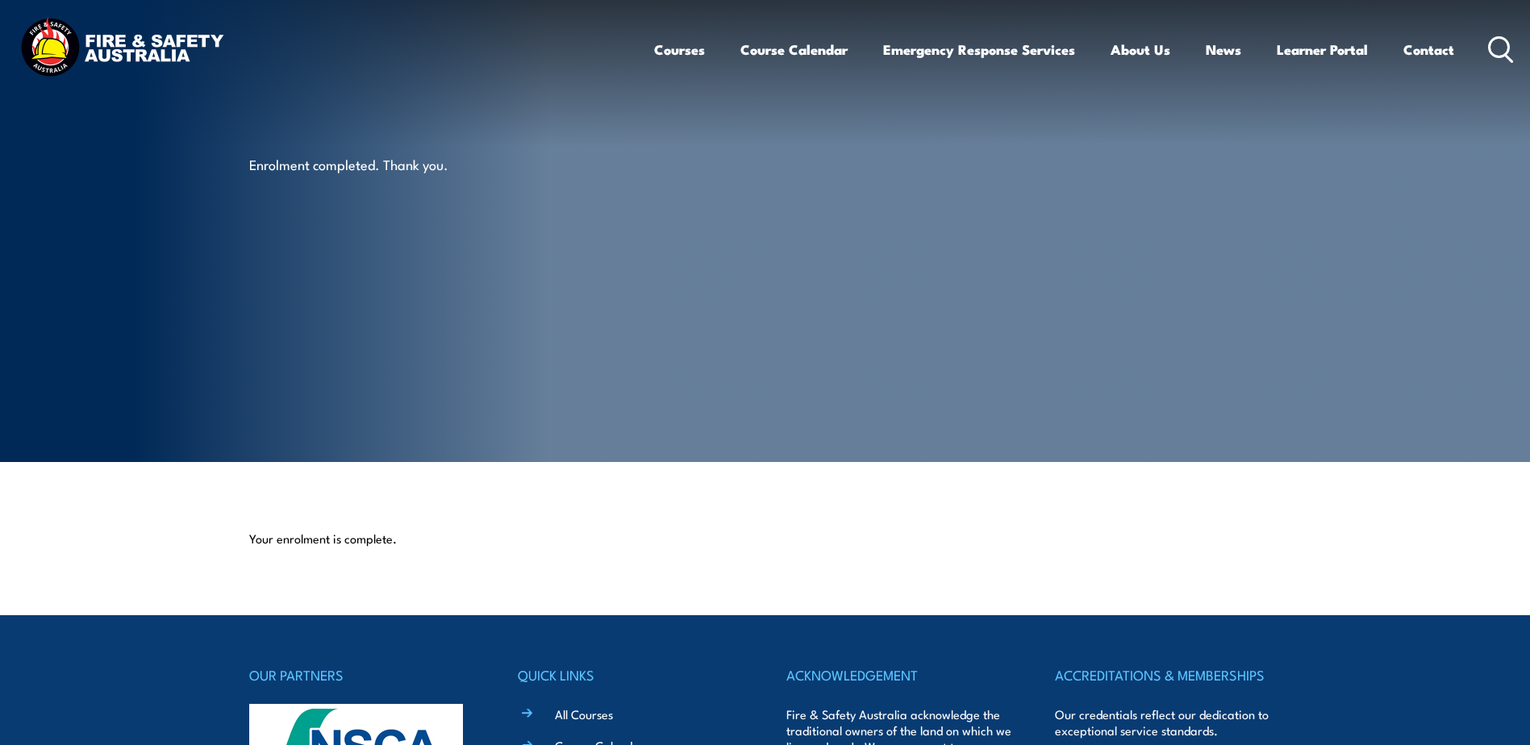 The width and height of the screenshot is (1530, 745). What do you see at coordinates (631, 675) in the screenshot?
I see `h4: QUICK LINKS` at bounding box center [631, 675].